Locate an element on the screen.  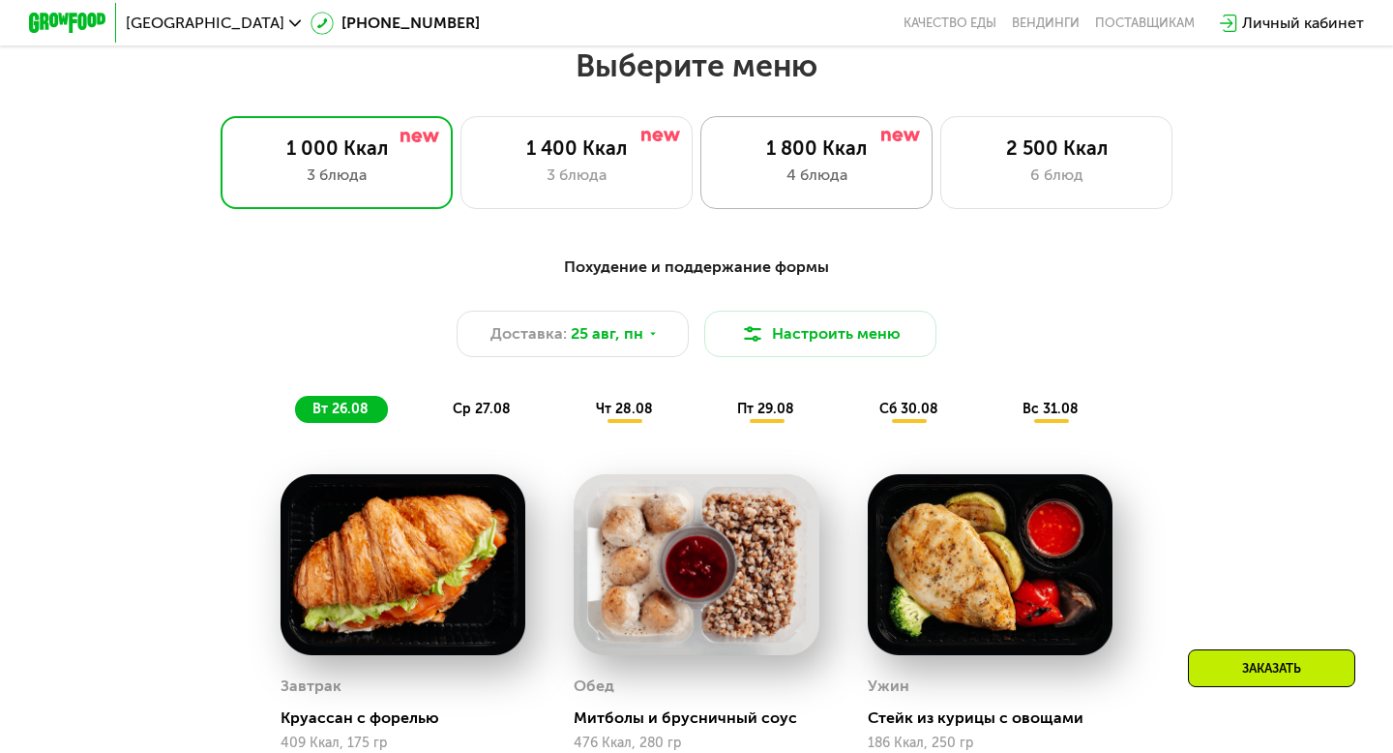
div: 1 800 Ккал is located at coordinates (817, 148).